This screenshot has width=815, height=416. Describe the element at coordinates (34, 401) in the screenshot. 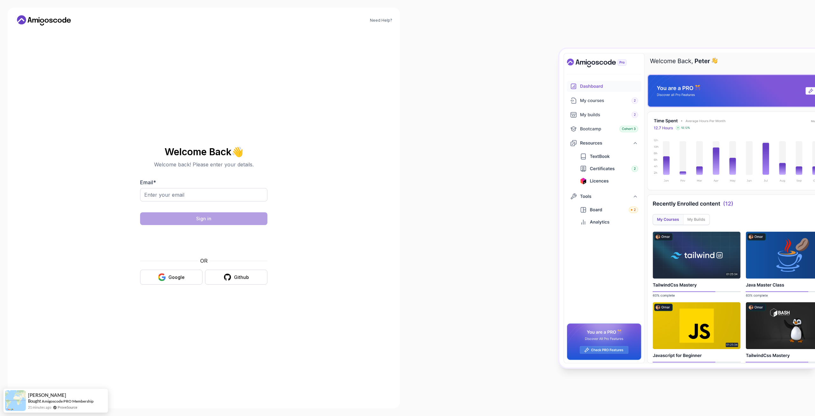

I see `span: Bought` at that location.